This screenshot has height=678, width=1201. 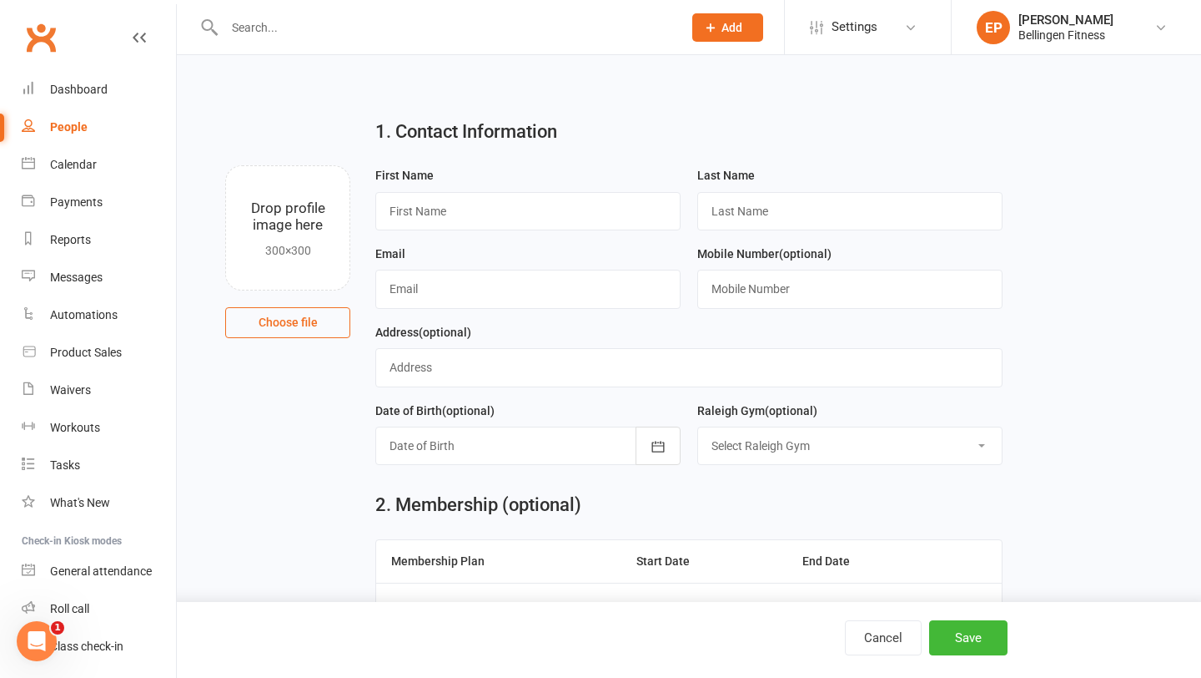 I want to click on button: Add, so click(x=728, y=28).